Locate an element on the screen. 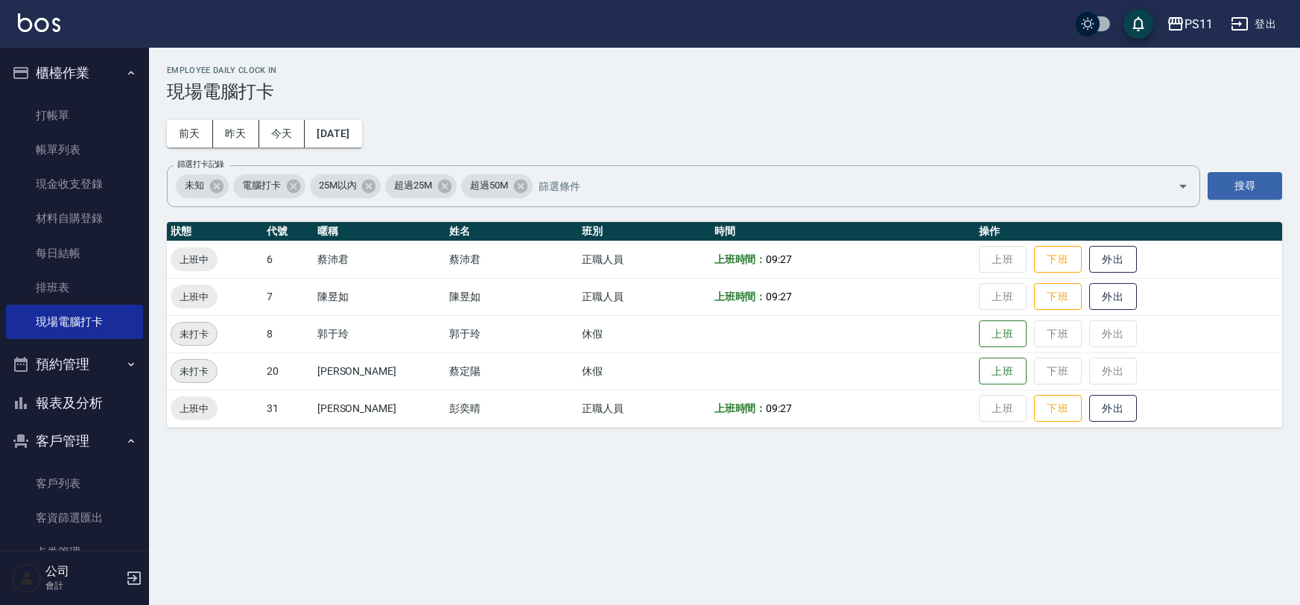 Image resolution: width=1300 pixels, height=605 pixels. button: PS11 is located at coordinates (1190, 24).